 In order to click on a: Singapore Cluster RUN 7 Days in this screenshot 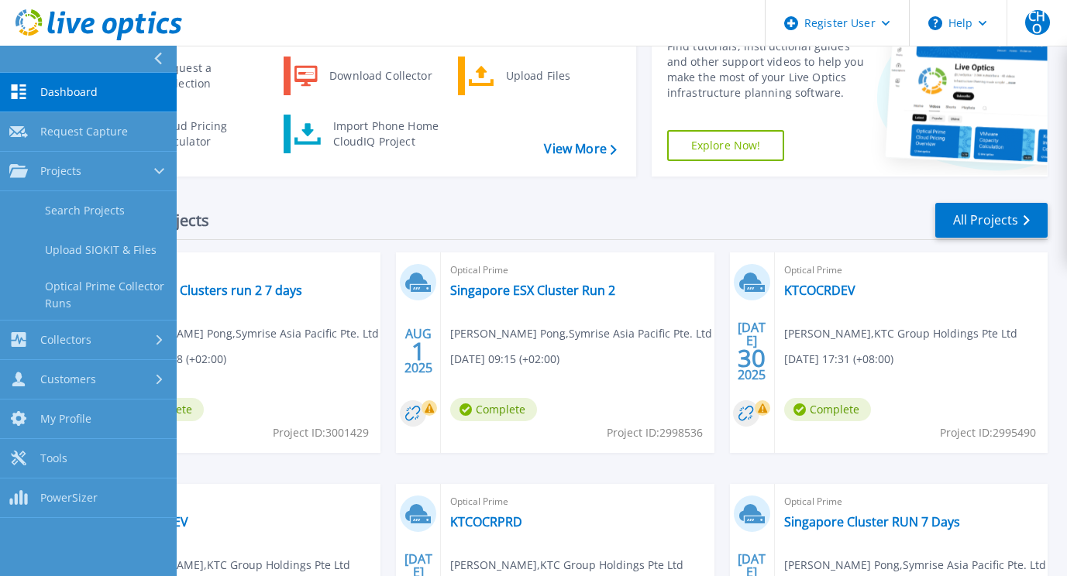, I will do `click(871, 522)`.